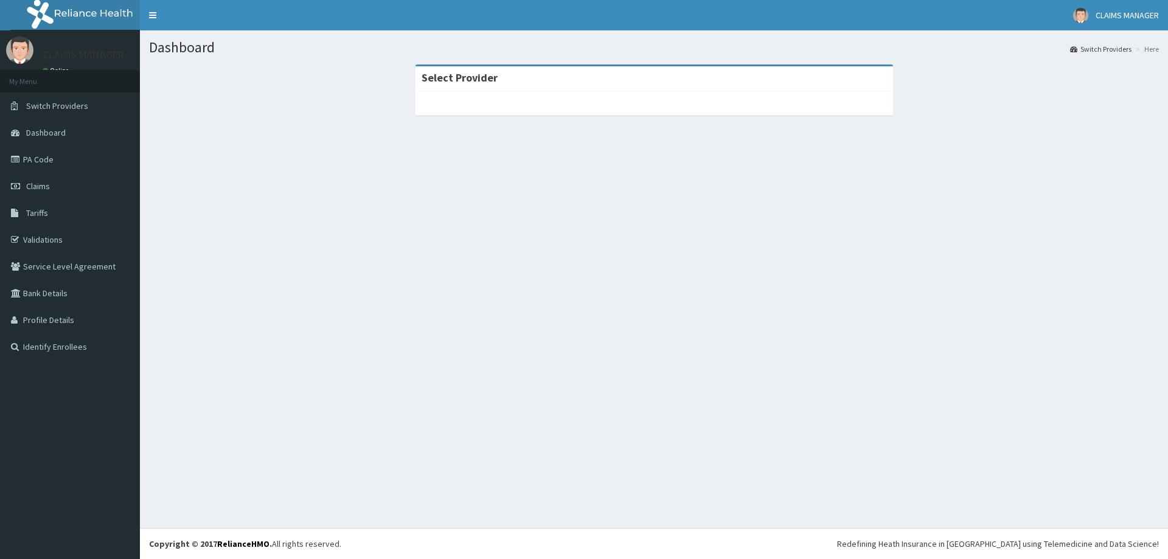  Describe the element at coordinates (57, 71) in the screenshot. I see `a: Online` at that location.